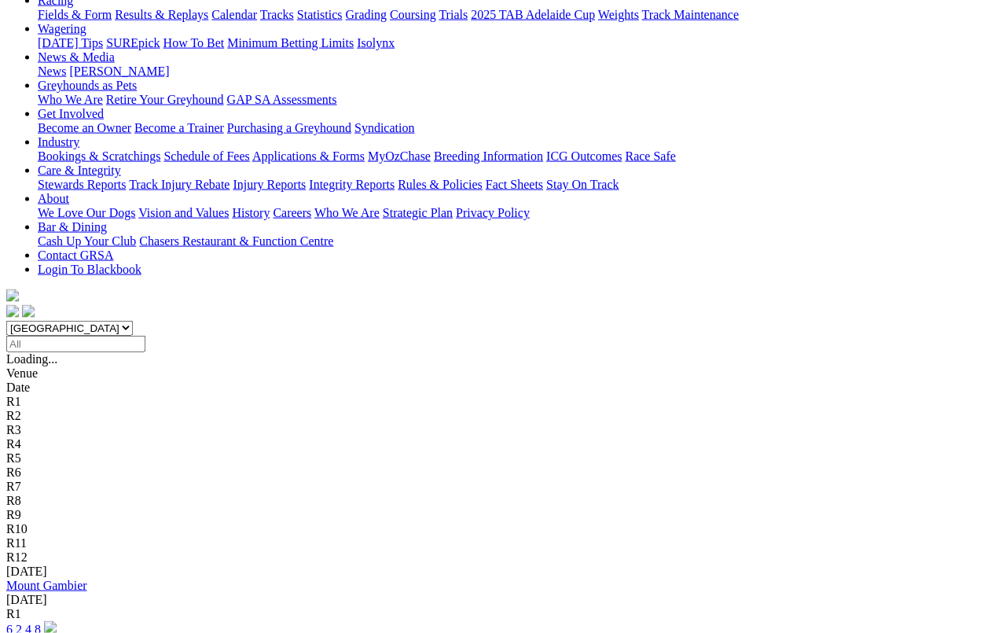 This screenshot has width=1006, height=633. I want to click on a: Stay On Track, so click(582, 184).